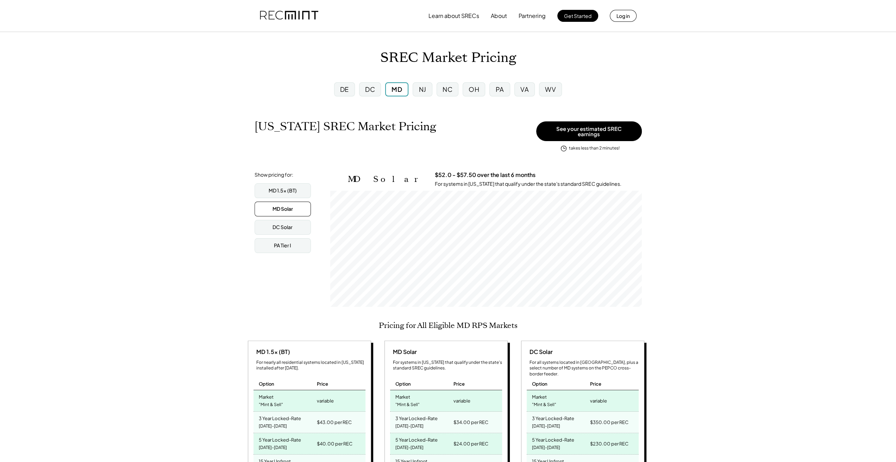  I want to click on h2: Pricing for All Eligible MD RPS Markets, so click(448, 326).